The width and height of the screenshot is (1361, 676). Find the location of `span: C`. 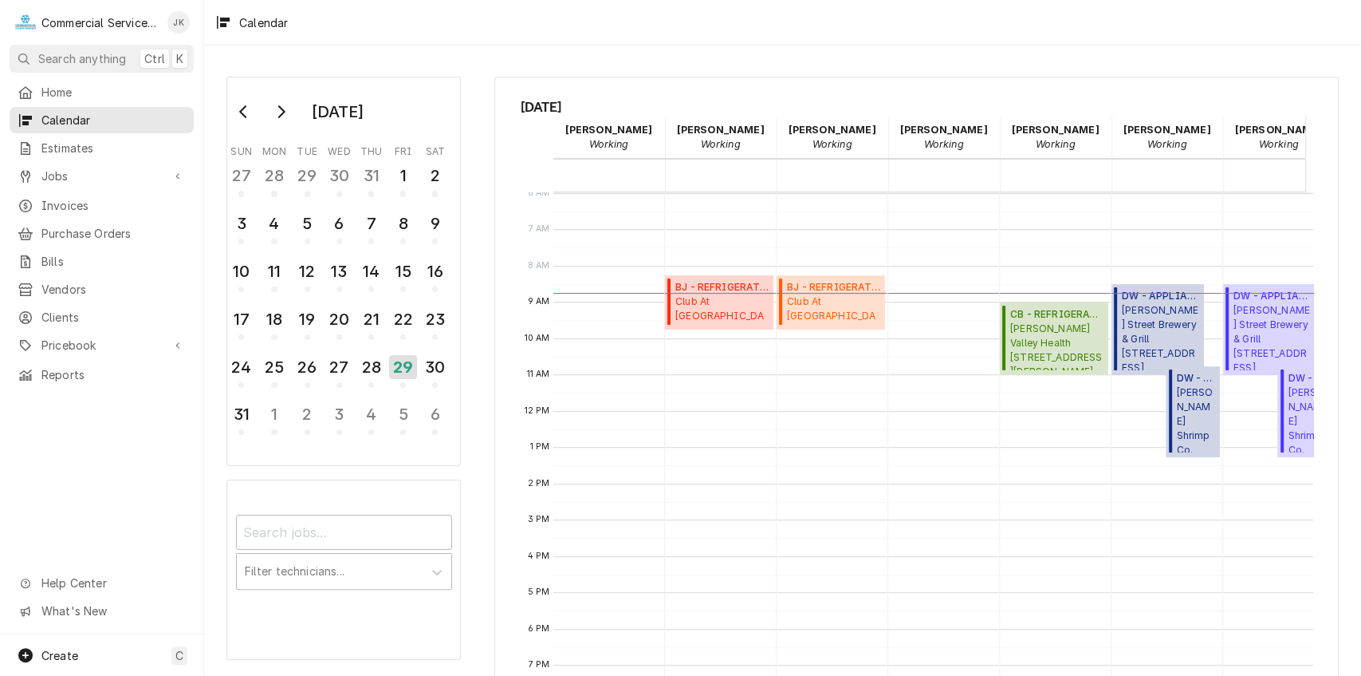

span: C is located at coordinates (179, 655).